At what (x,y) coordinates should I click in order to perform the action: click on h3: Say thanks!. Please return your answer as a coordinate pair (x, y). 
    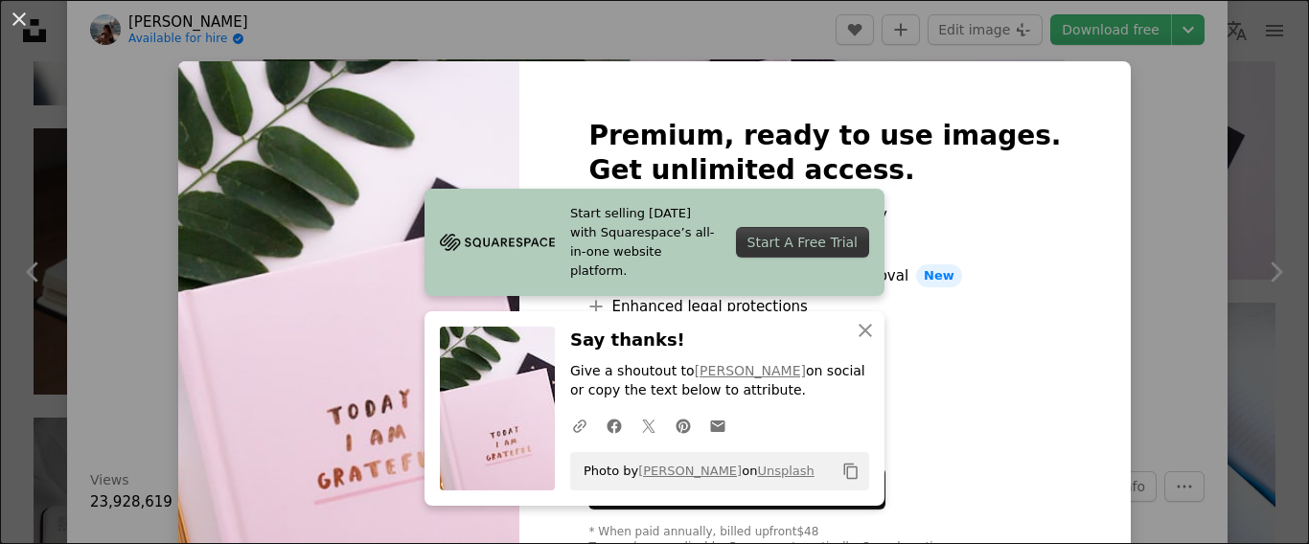
    Looking at the image, I should click on (719, 340).